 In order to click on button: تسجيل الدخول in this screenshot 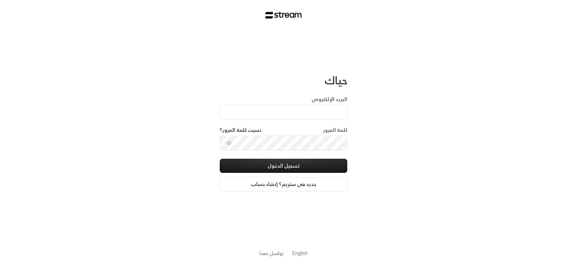, I will do `click(283, 166)`.